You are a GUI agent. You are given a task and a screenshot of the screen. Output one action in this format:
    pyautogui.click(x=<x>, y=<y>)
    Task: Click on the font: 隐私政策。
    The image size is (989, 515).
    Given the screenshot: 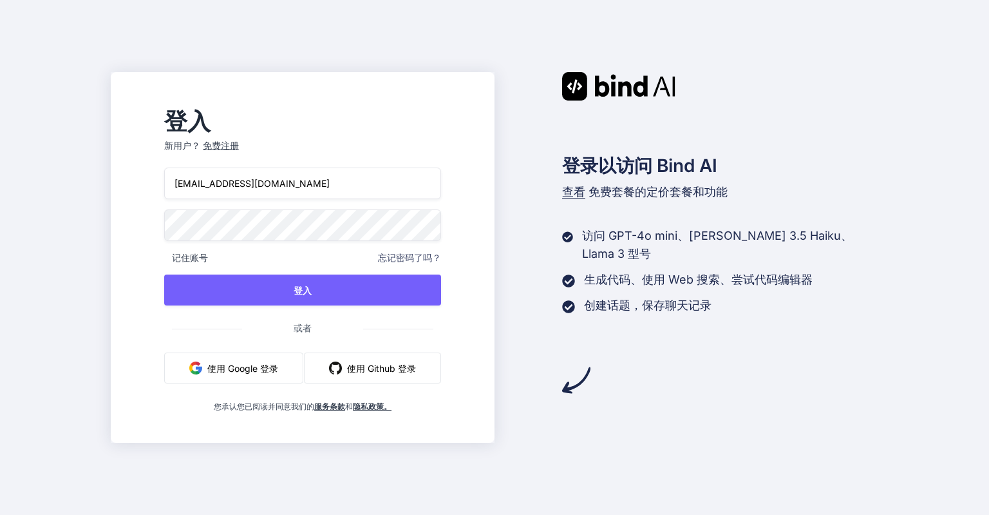 What is the action you would take?
    pyautogui.click(x=372, y=406)
    